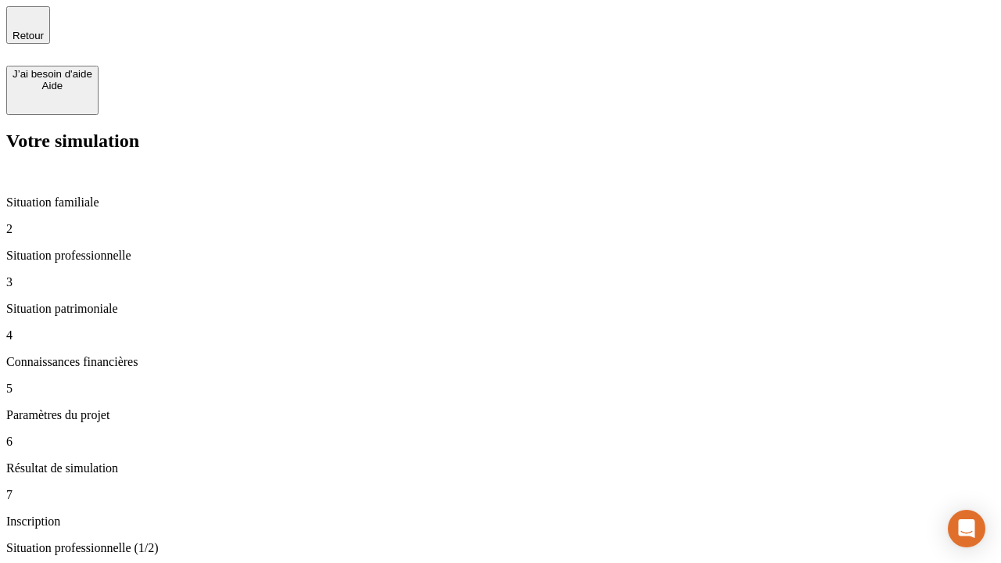  Describe the element at coordinates (28, 25) in the screenshot. I see `button: Retour` at that location.